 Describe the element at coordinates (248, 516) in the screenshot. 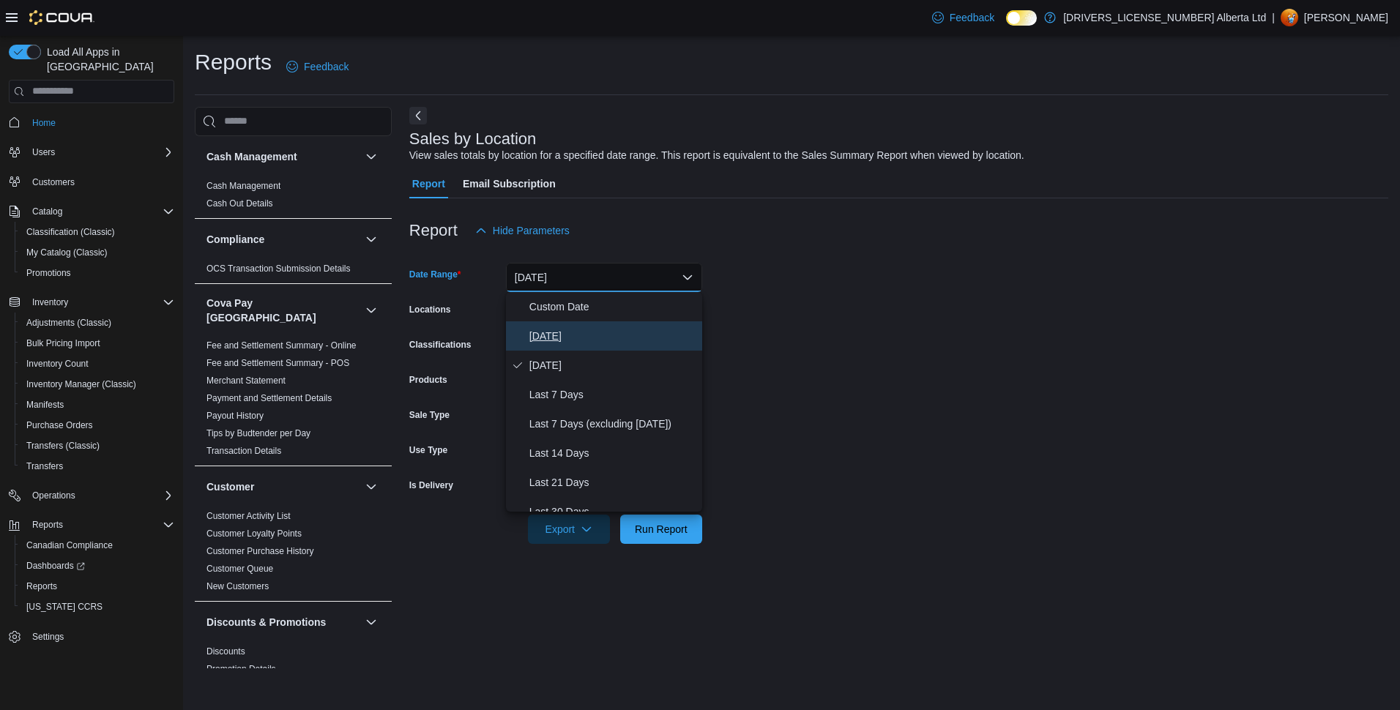

I see `span: Customer Activity List` at that location.